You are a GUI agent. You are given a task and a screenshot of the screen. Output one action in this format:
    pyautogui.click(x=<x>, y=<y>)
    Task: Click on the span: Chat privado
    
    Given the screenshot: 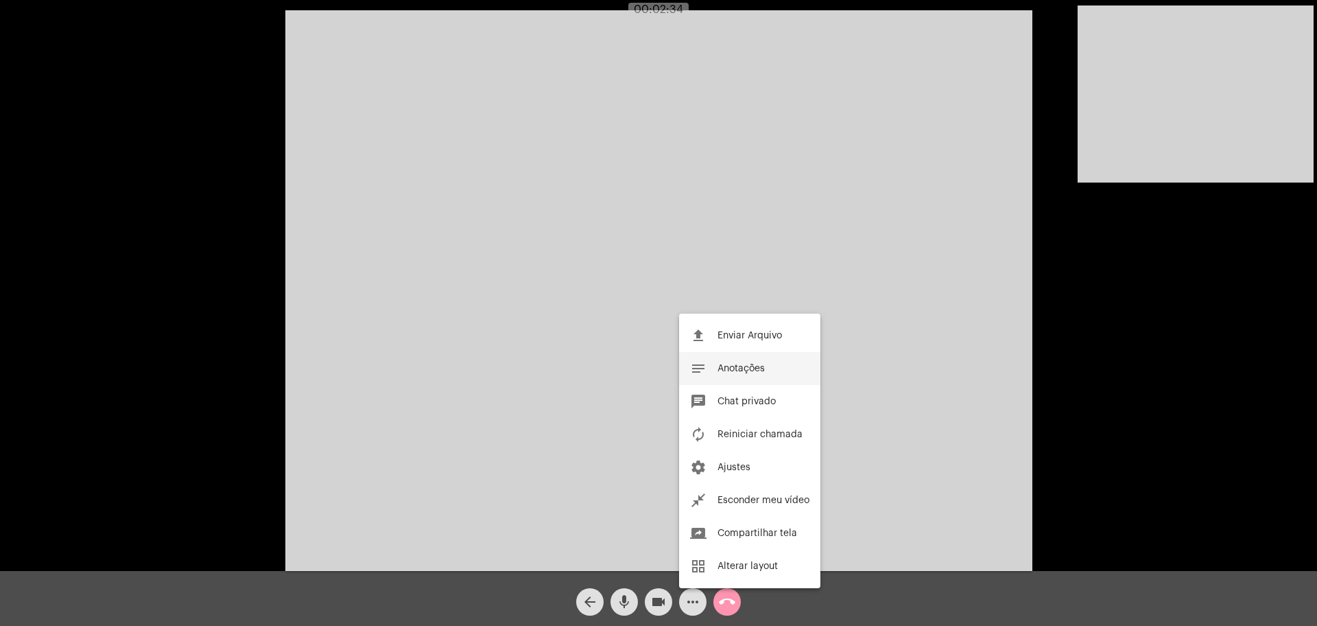 What is the action you would take?
    pyautogui.click(x=747, y=401)
    